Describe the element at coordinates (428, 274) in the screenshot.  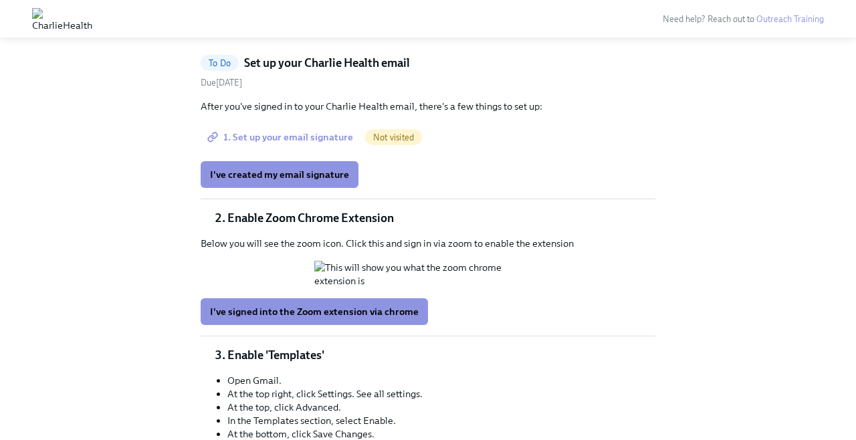
I see `button: Zoom image` at that location.